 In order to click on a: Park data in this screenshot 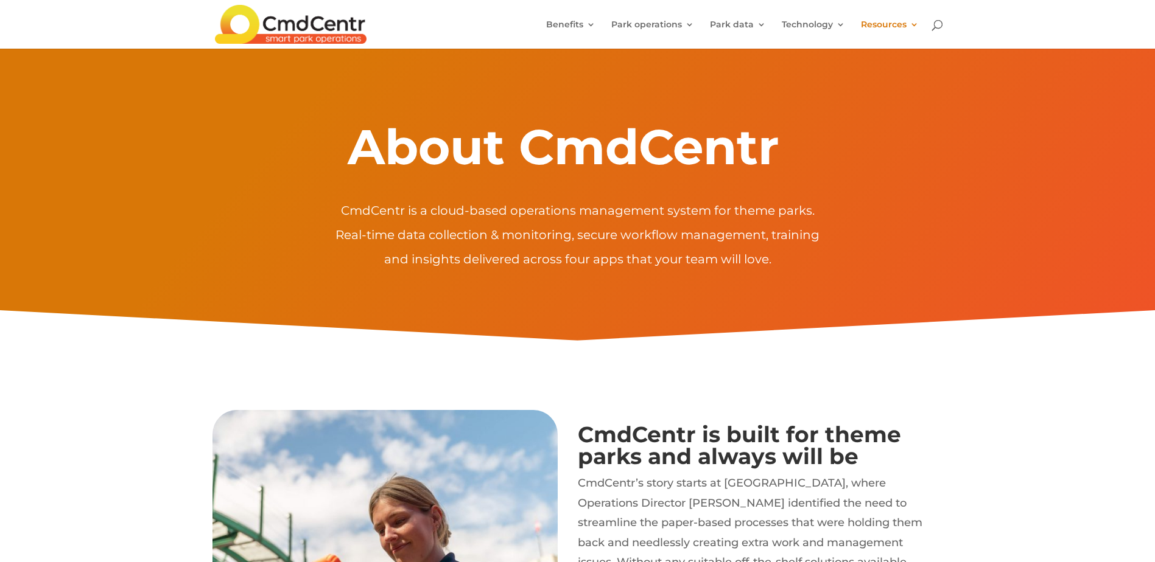, I will do `click(738, 34)`.